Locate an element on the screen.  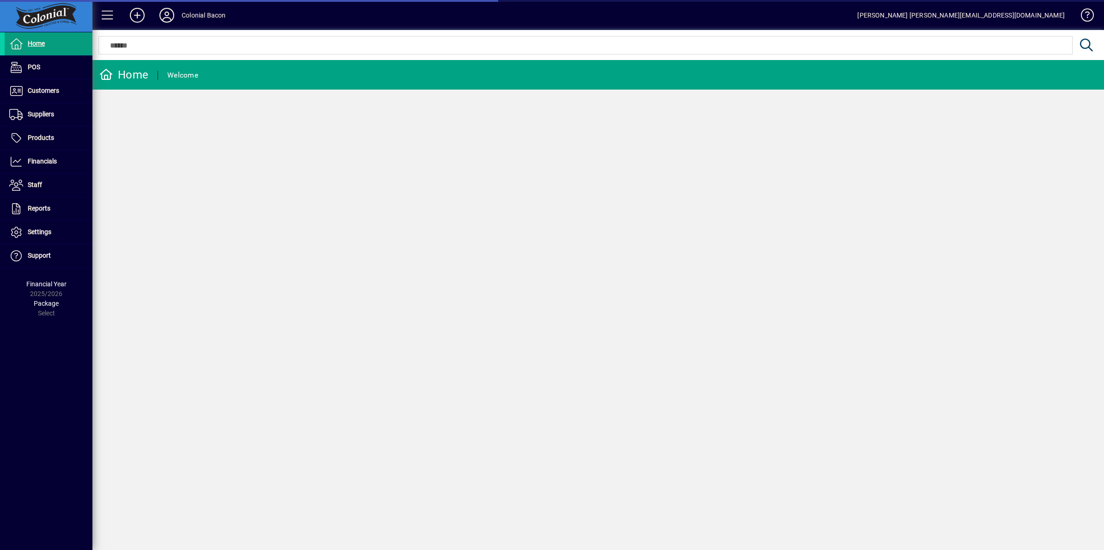
span: Settings is located at coordinates (39, 232).